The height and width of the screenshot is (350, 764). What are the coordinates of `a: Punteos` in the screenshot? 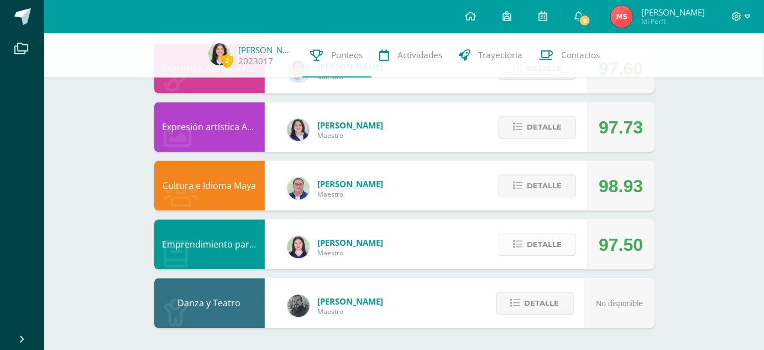 It's located at (337, 55).